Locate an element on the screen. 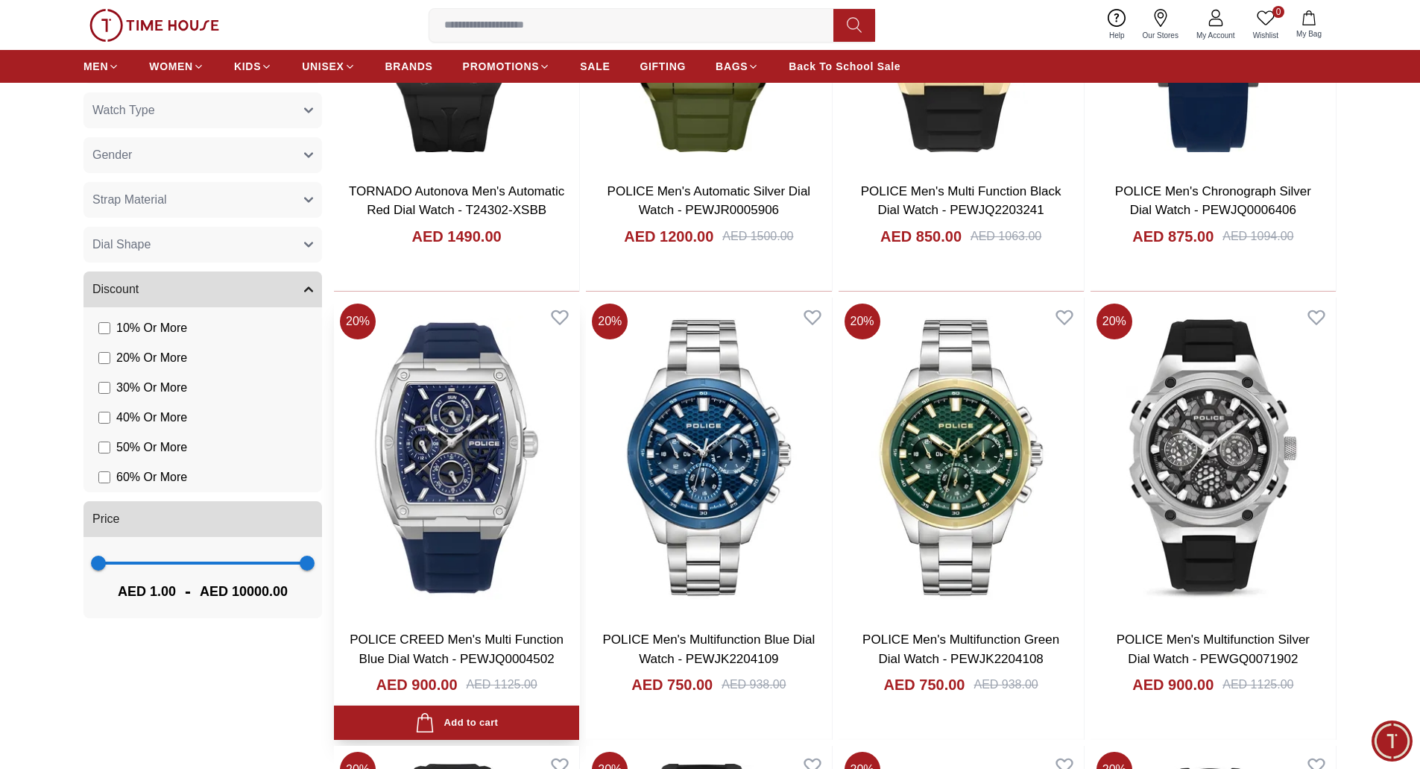 The height and width of the screenshot is (769, 1420). span: AED 10000.00 is located at coordinates (244, 591).